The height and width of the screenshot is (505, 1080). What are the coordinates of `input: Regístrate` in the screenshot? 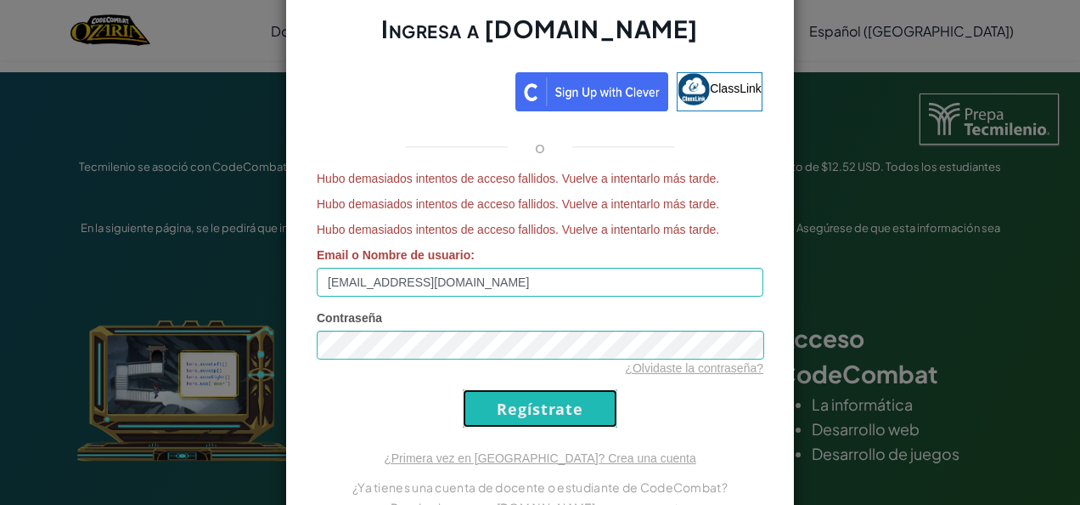 It's located at (540, 408).